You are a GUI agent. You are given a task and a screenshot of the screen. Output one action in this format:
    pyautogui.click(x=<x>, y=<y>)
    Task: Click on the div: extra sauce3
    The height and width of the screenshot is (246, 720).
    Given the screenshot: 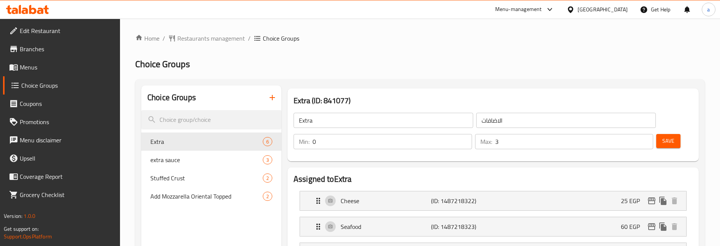 What is the action you would take?
    pyautogui.click(x=211, y=160)
    